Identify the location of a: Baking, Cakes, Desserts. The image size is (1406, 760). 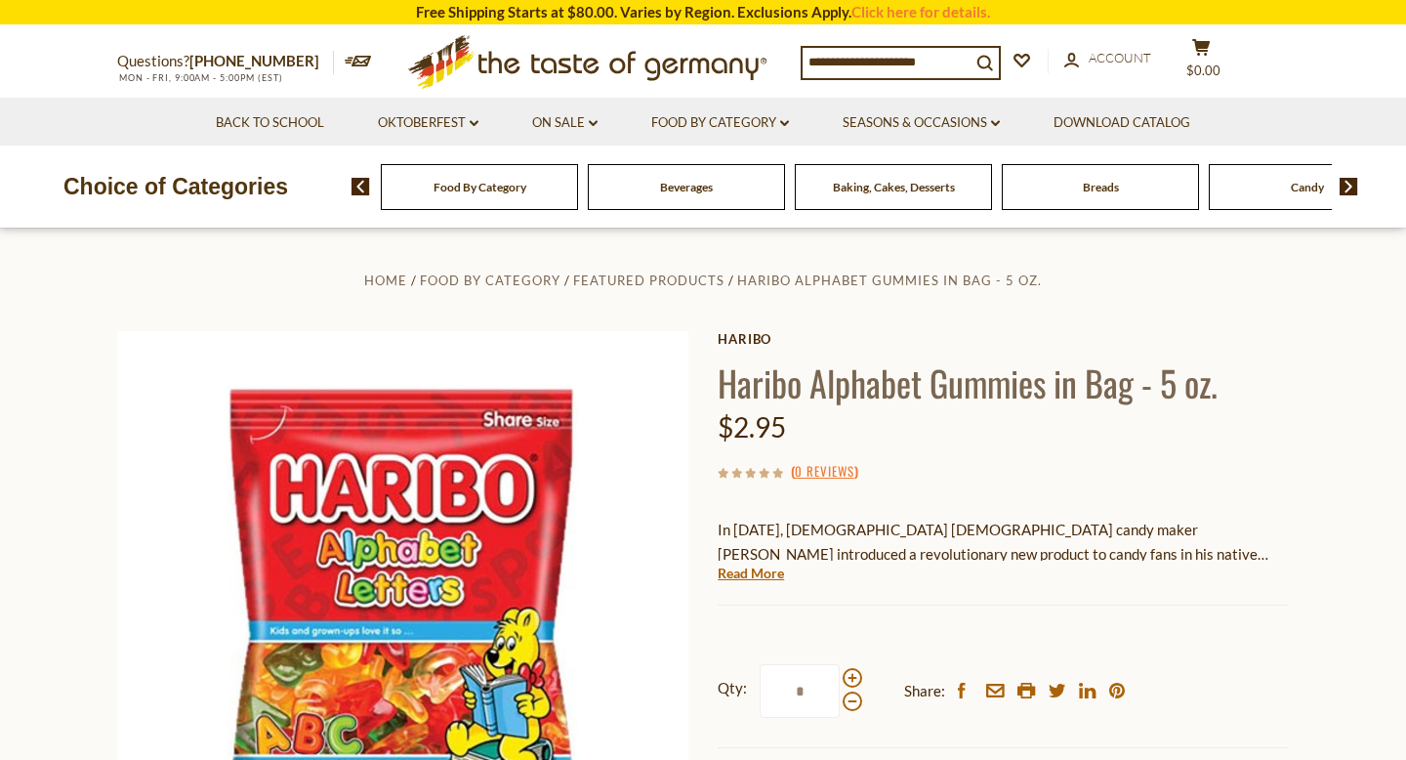
(893, 186).